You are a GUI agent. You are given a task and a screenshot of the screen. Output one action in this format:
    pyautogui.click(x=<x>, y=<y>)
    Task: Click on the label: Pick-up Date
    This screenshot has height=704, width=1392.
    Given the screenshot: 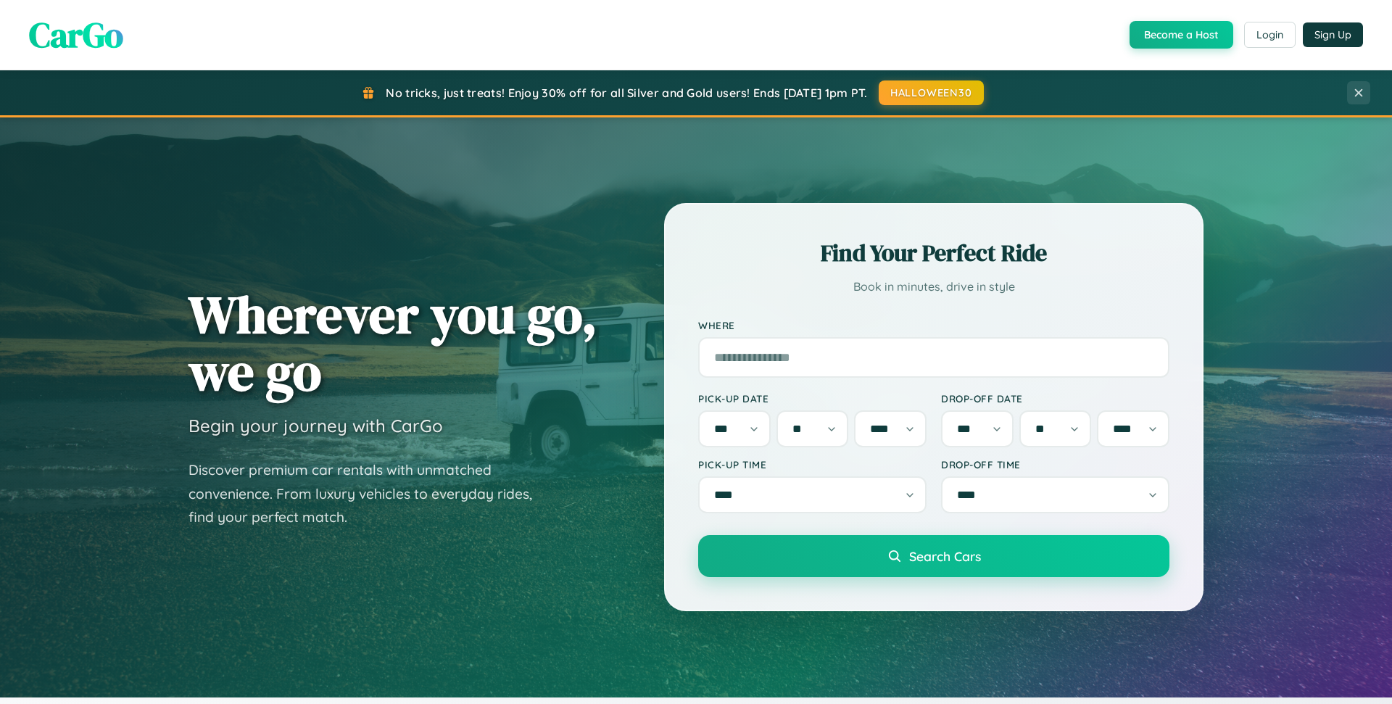 What is the action you would take?
    pyautogui.click(x=812, y=398)
    